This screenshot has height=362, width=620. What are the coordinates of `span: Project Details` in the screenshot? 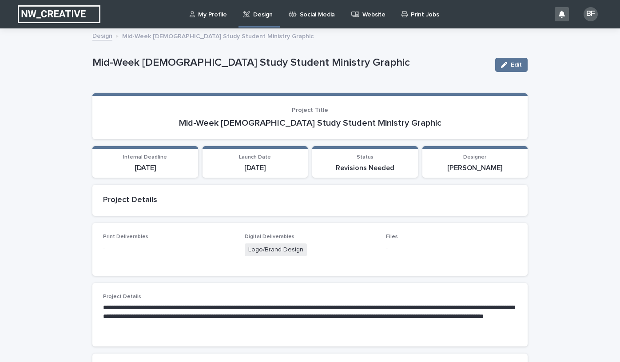 It's located at (122, 296).